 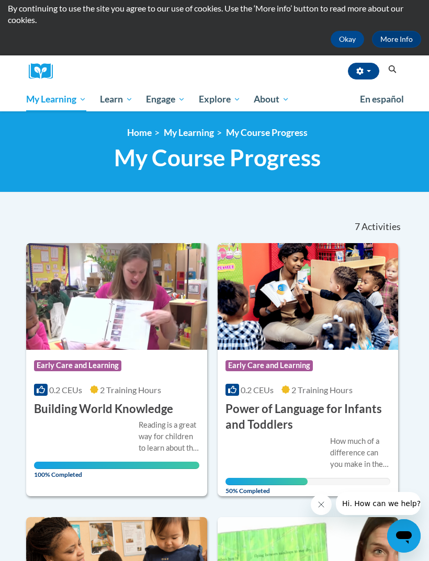 I want to click on span: My Course Progress, so click(x=217, y=158).